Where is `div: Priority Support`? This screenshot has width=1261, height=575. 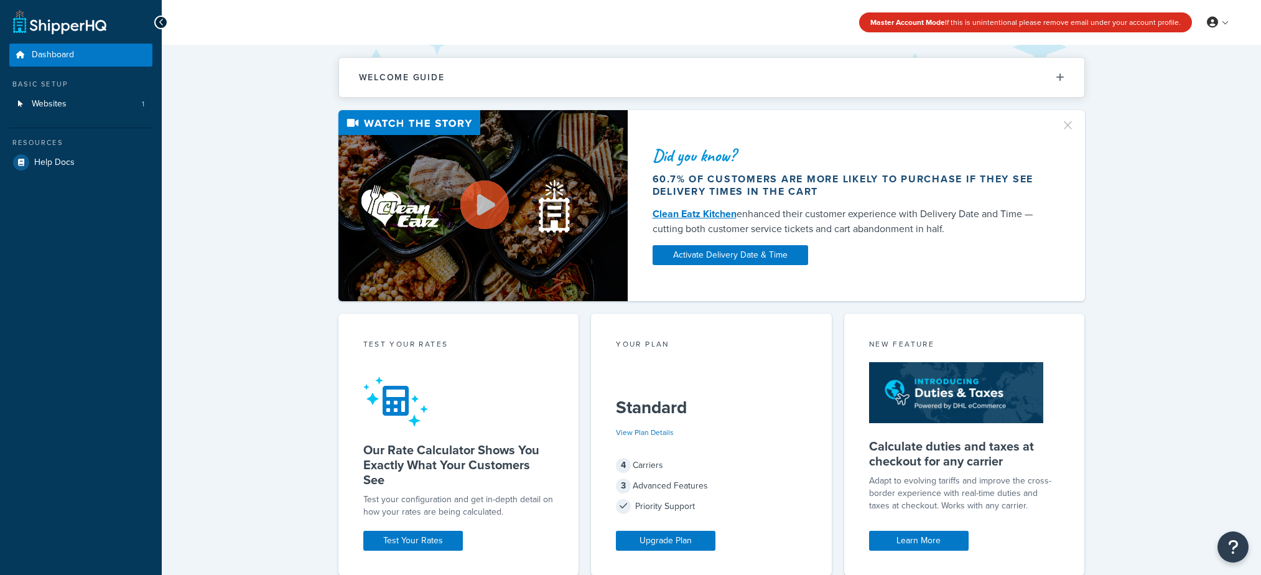 div: Priority Support is located at coordinates (711, 506).